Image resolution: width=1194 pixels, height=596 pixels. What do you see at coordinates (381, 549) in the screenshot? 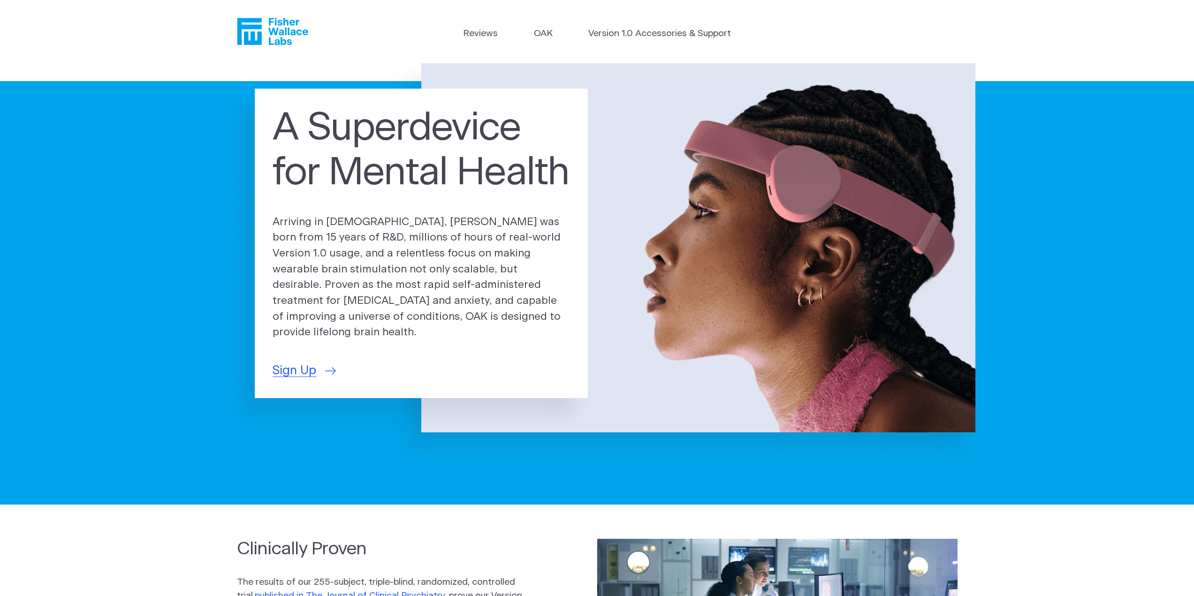
I see `h2: Clinically Proven` at bounding box center [381, 549].